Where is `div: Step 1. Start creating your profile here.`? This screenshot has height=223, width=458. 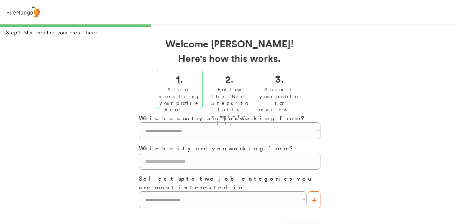
div: Step 1. Start creating your profile here. is located at coordinates (232, 32).